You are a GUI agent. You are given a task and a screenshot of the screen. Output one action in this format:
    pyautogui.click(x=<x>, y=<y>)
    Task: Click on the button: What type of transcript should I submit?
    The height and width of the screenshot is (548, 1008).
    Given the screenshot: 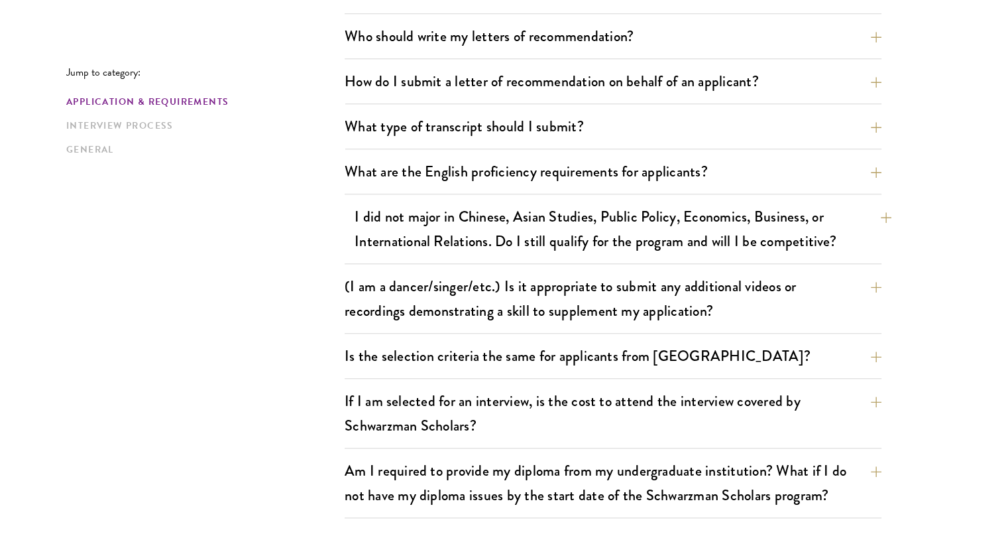 What is the action you would take?
    pyautogui.click(x=613, y=126)
    